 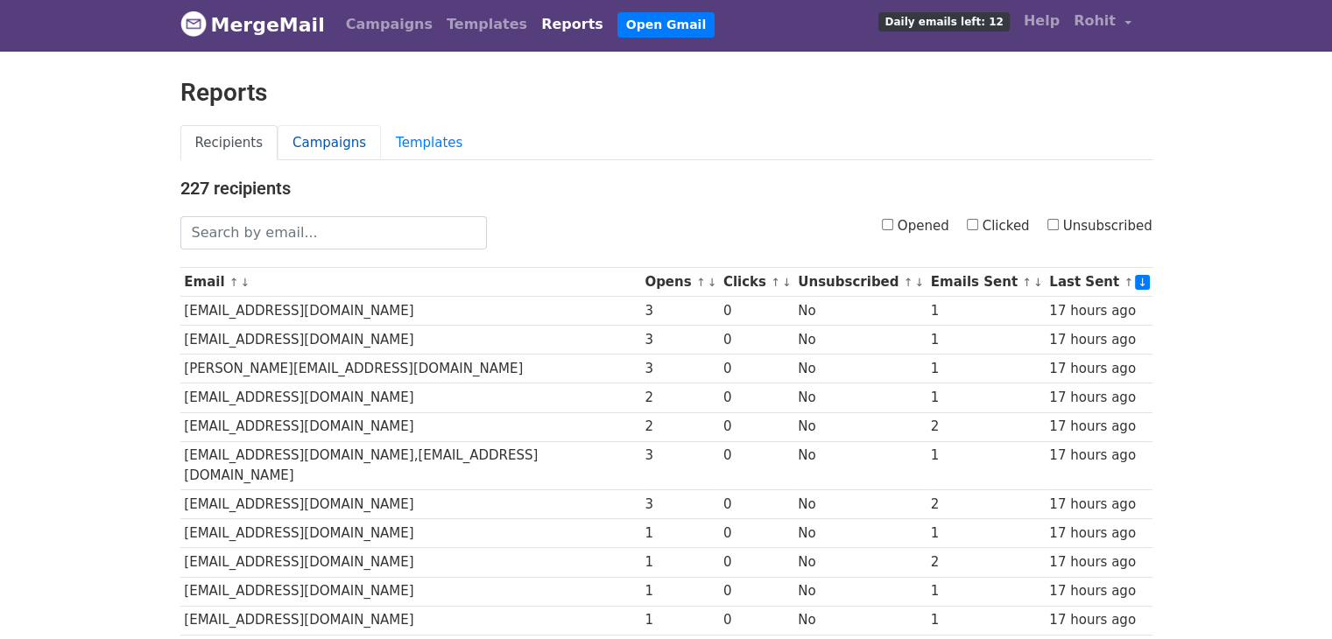 What do you see at coordinates (666, 93) in the screenshot?
I see `h2: Reports` at bounding box center [666, 93].